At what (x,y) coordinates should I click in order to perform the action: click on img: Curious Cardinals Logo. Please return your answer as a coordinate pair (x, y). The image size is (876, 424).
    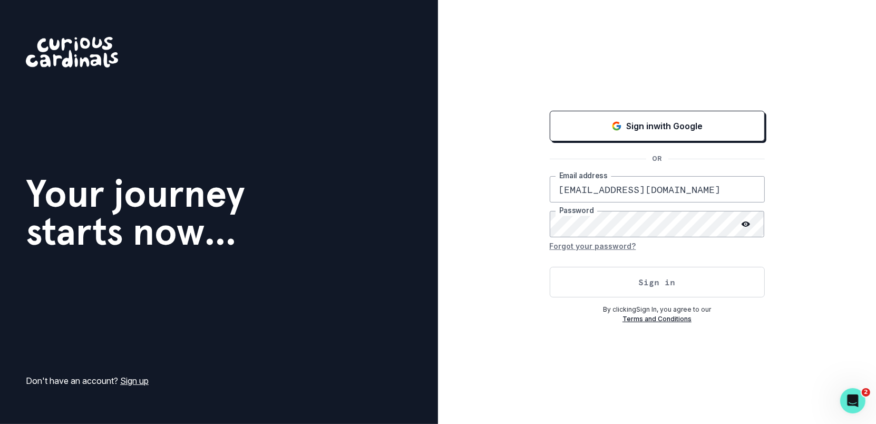
    Looking at the image, I should click on (72, 52).